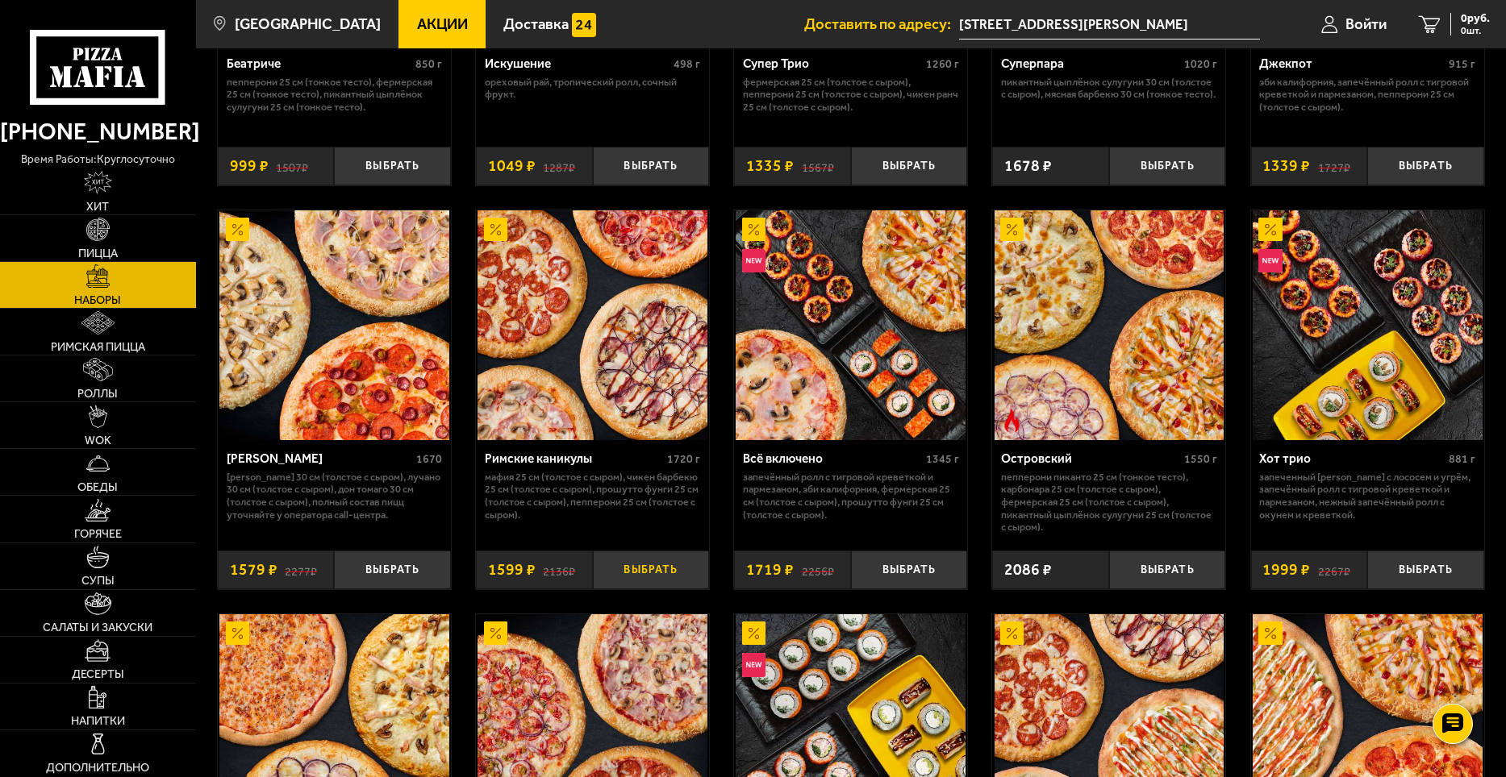 The width and height of the screenshot is (1506, 777). What do you see at coordinates (1475, 31) in the screenshot?
I see `span: 0 шт.` at bounding box center [1475, 31].